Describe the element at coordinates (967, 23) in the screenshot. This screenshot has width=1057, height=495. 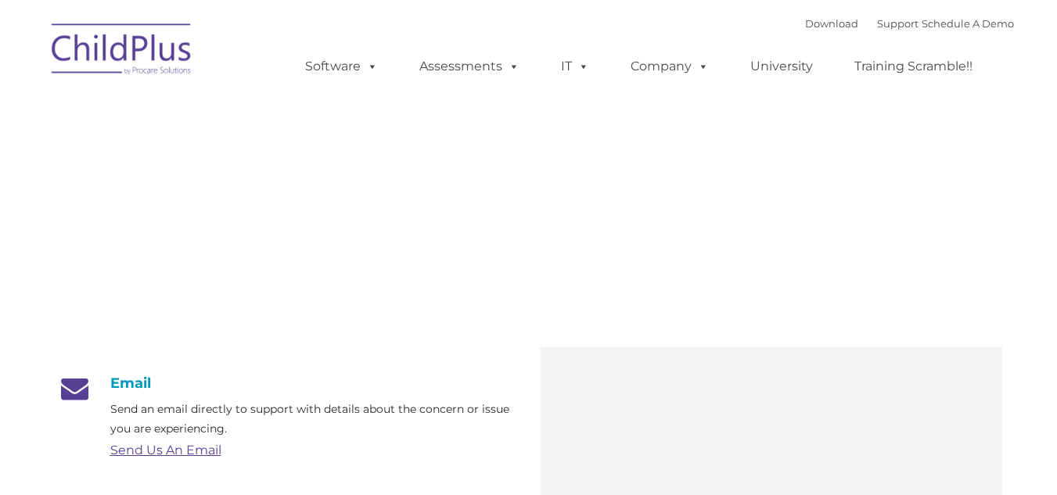
I see `a: Schedule A Demo` at that location.